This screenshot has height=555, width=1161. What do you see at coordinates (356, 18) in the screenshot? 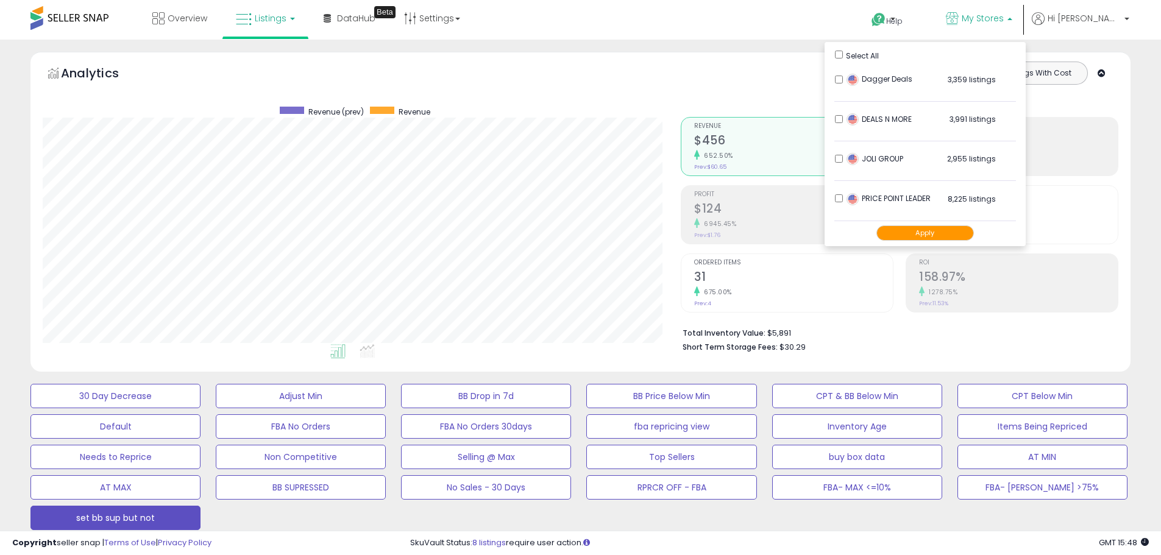
I see `span: DataHub` at bounding box center [356, 18].